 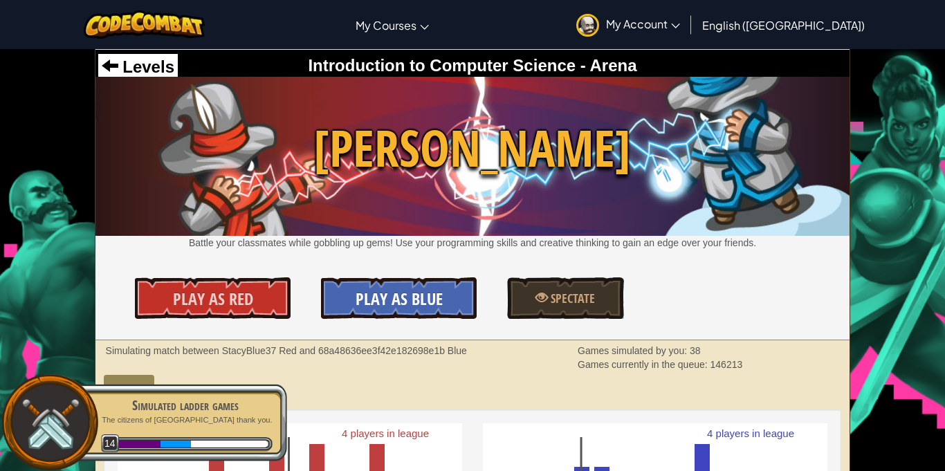 I want to click on img: CodeCombat logo, so click(x=144, y=24).